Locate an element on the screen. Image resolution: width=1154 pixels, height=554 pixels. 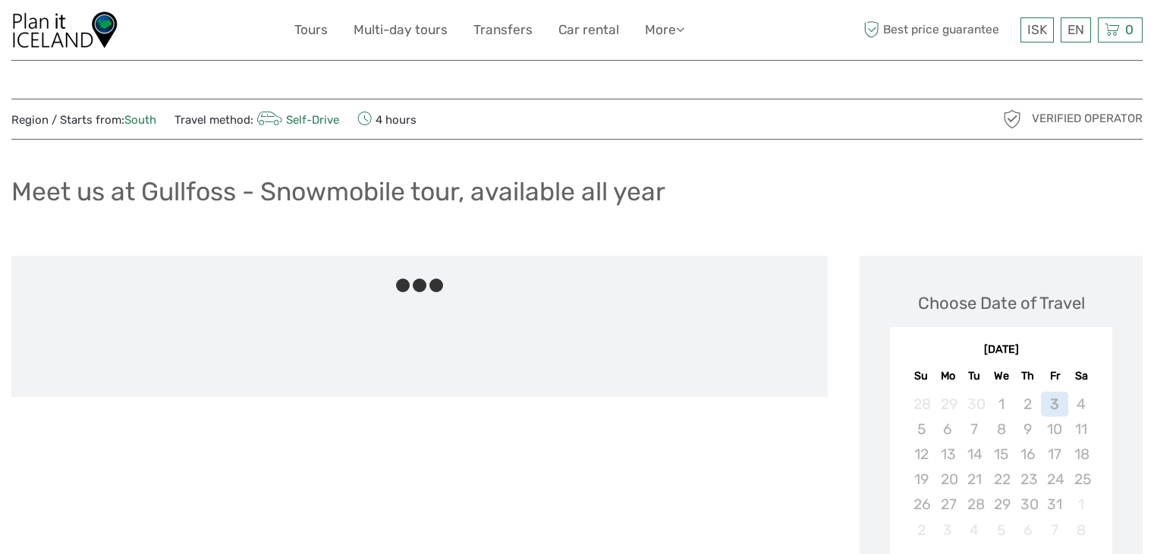
a: More is located at coordinates (665, 30).